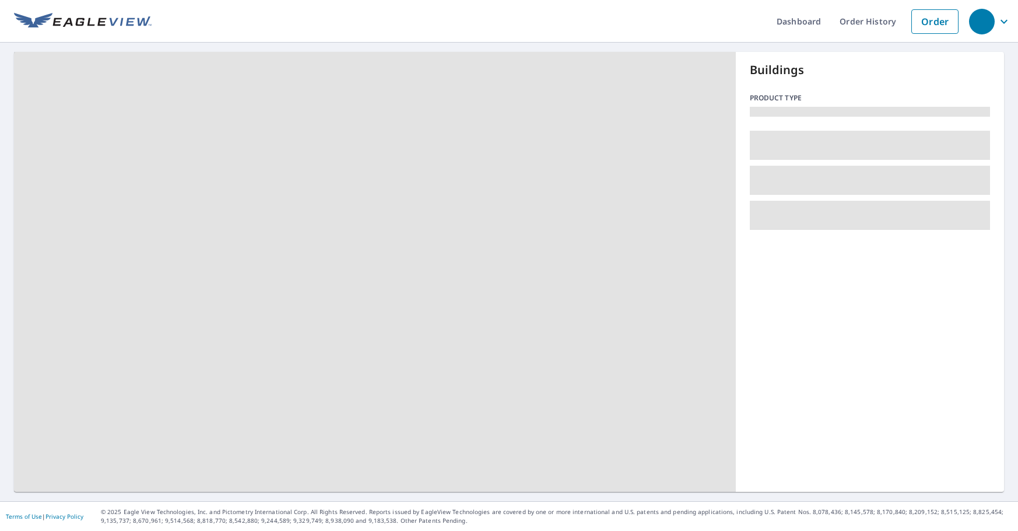  Describe the element at coordinates (935, 22) in the screenshot. I see `a: Order` at that location.